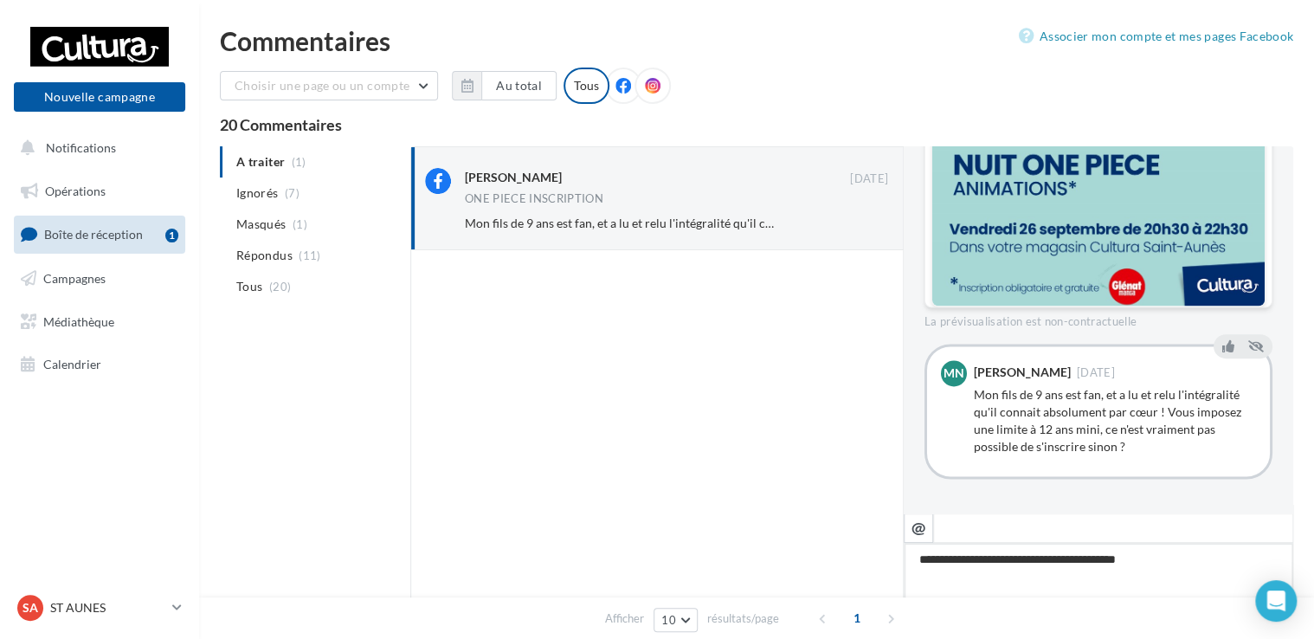 The width and height of the screenshot is (1314, 639). Describe the element at coordinates (954, 373) in the screenshot. I see `span: MN` at that location.